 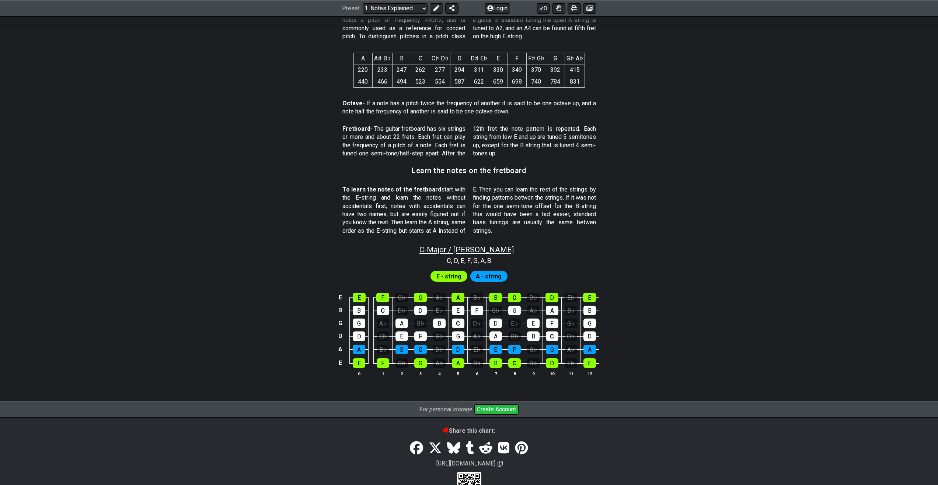 What do you see at coordinates (555, 70) in the screenshot?
I see `td: 392` at bounding box center [555, 70].